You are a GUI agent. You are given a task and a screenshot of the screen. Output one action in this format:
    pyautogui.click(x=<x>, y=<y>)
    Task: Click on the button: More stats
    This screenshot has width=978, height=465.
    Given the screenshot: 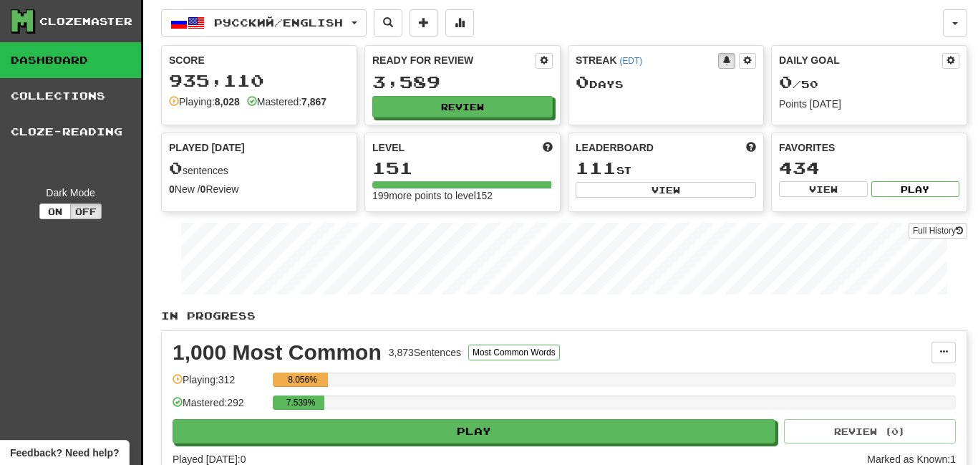 What is the action you would take?
    pyautogui.click(x=460, y=23)
    